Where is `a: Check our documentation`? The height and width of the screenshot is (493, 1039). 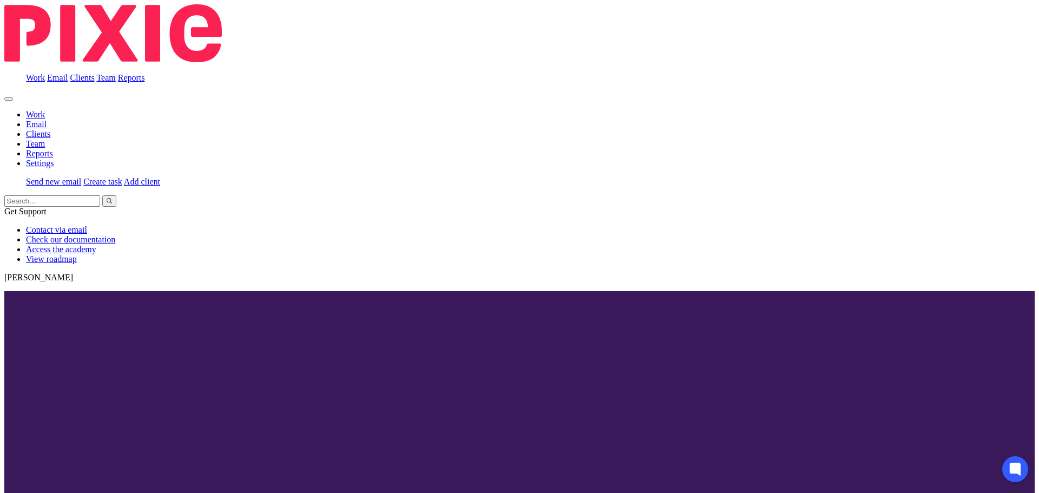 a: Check our documentation is located at coordinates (70, 239).